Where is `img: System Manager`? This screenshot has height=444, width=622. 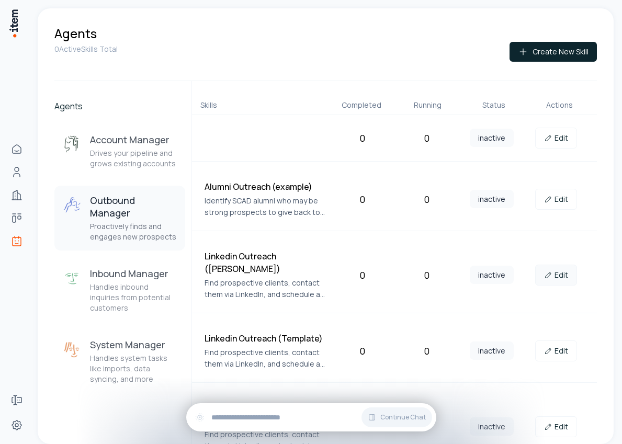
img: System Manager is located at coordinates (72, 350).